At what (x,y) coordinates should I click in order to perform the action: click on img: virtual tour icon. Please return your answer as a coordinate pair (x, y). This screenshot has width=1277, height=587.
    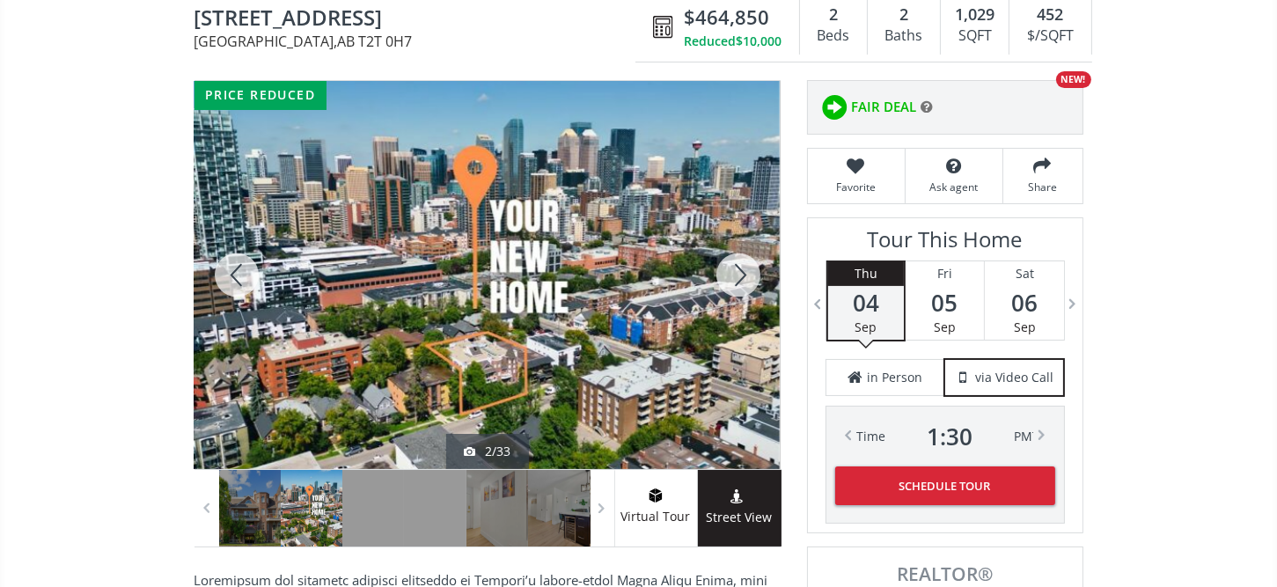
    Looking at the image, I should click on (656, 495).